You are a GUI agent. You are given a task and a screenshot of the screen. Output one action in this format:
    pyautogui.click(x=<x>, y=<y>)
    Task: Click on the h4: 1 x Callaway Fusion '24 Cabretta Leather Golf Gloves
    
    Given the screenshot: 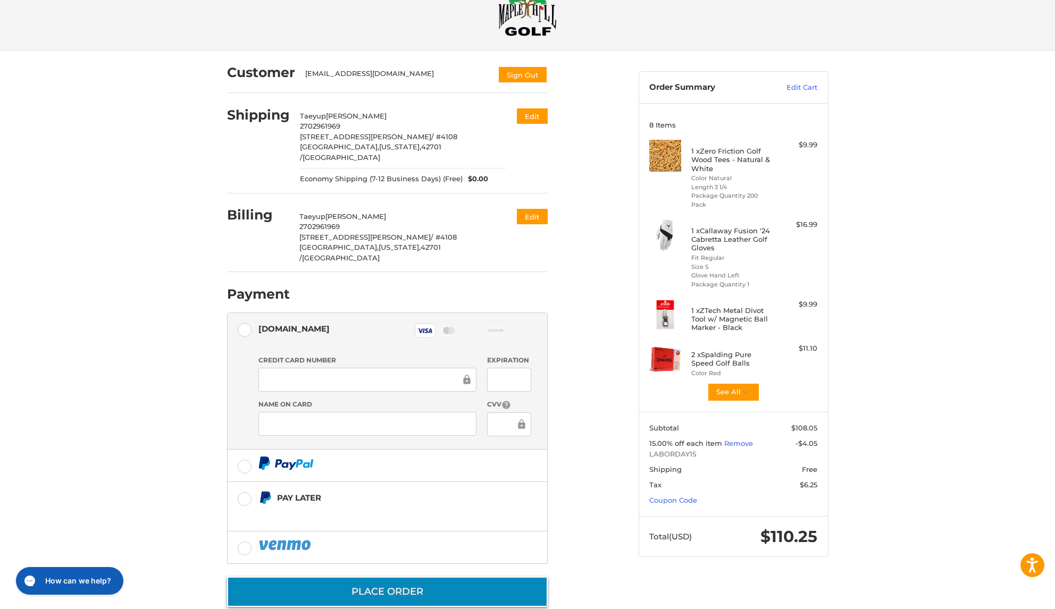 What is the action you would take?
    pyautogui.click(x=731, y=239)
    